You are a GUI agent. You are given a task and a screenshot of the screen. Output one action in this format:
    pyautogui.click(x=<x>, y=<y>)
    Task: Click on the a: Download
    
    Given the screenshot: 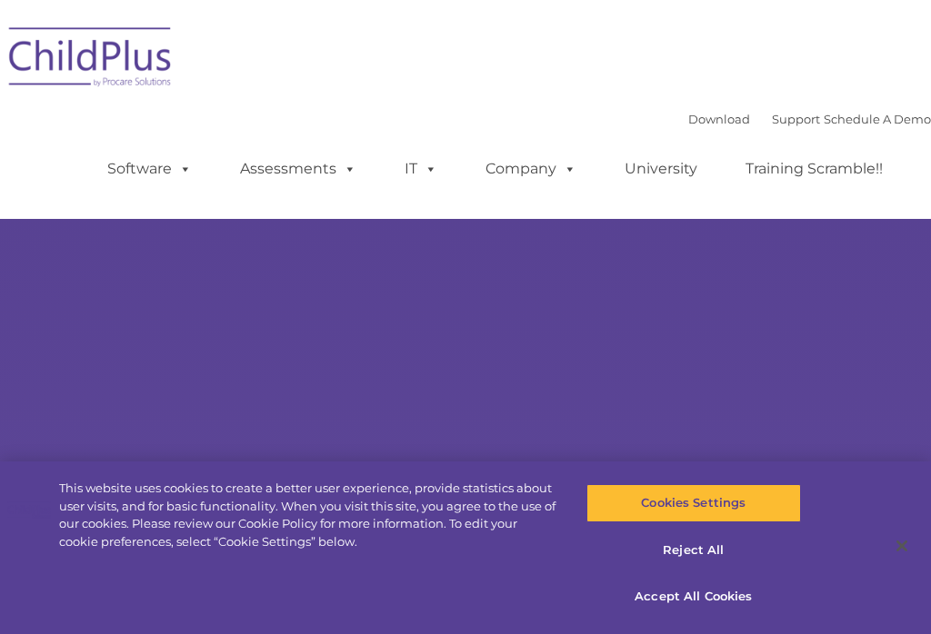 What is the action you would take?
    pyautogui.click(x=719, y=119)
    